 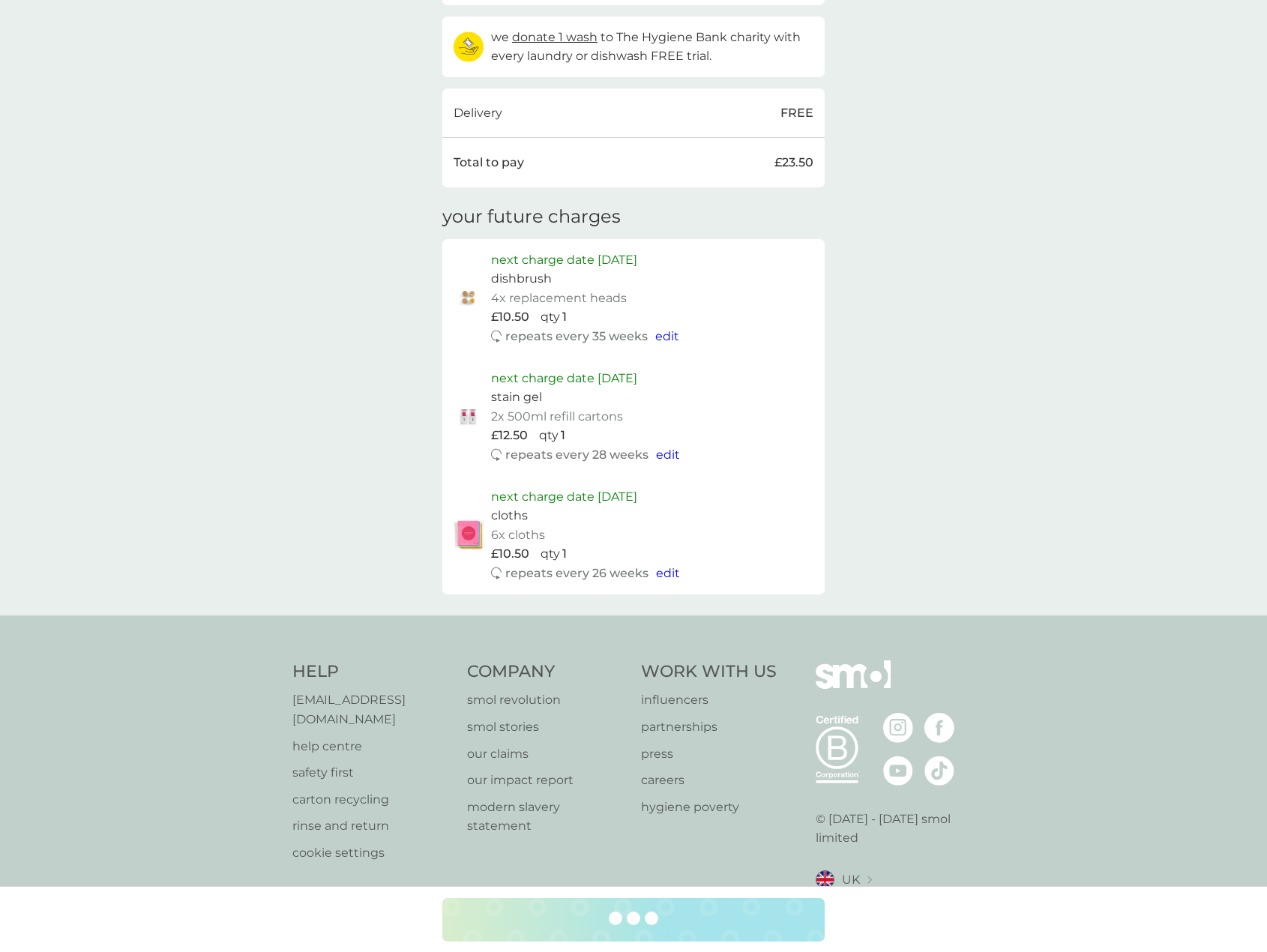 What do you see at coordinates (509, 516) in the screenshot?
I see `p: cloths` at bounding box center [509, 516].